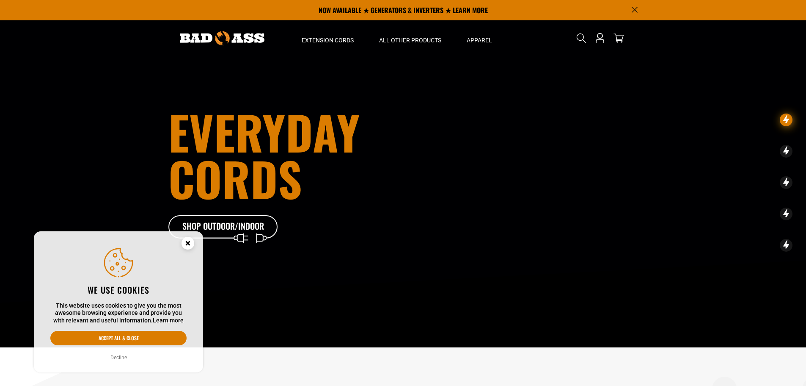 This screenshot has height=386, width=806. I want to click on p: This website uses cookies to give you the most awesome browsing experience and provide you with r..., so click(119, 313).